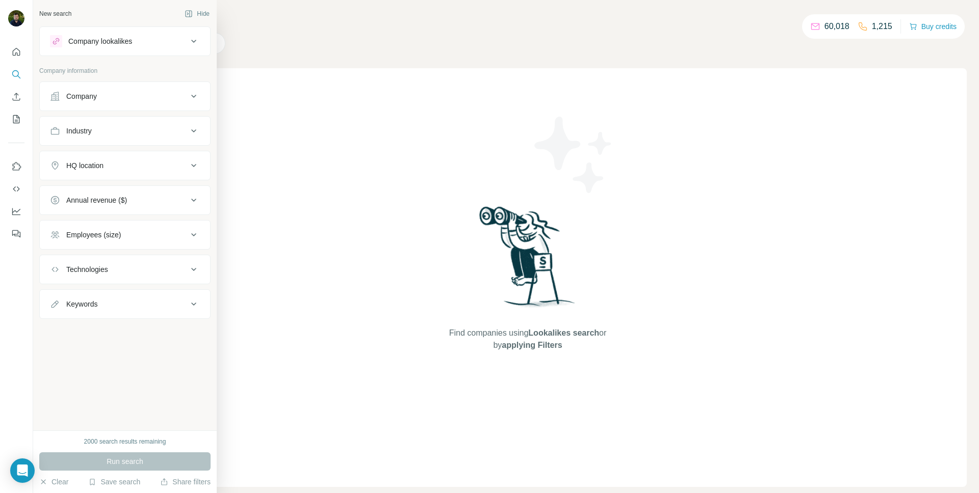 The width and height of the screenshot is (979, 493). I want to click on button: Employees (size), so click(125, 235).